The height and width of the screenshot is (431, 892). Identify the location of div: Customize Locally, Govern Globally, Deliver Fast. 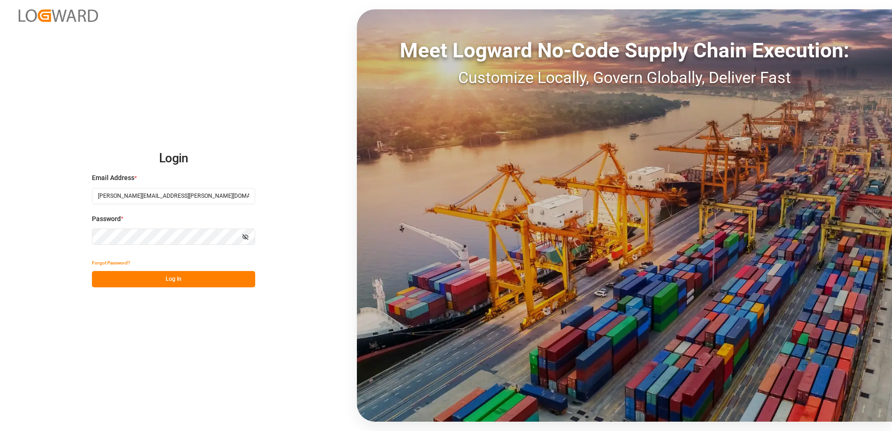
(624, 77).